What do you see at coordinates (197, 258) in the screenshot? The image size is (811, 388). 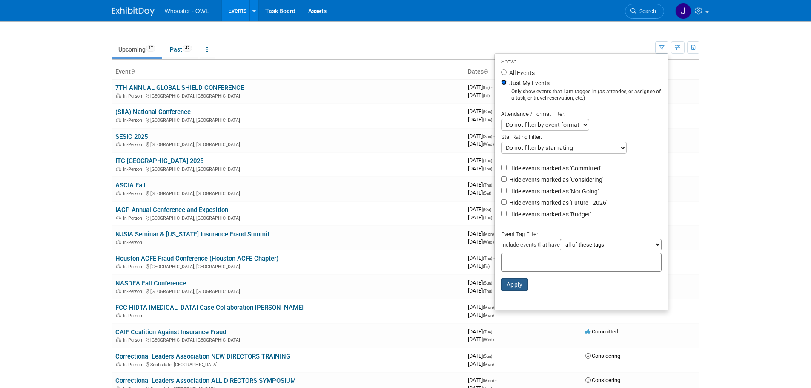 I see `a: Houston ACFE Fraud Conference (Houston ACFE Chapter)` at bounding box center [197, 258].